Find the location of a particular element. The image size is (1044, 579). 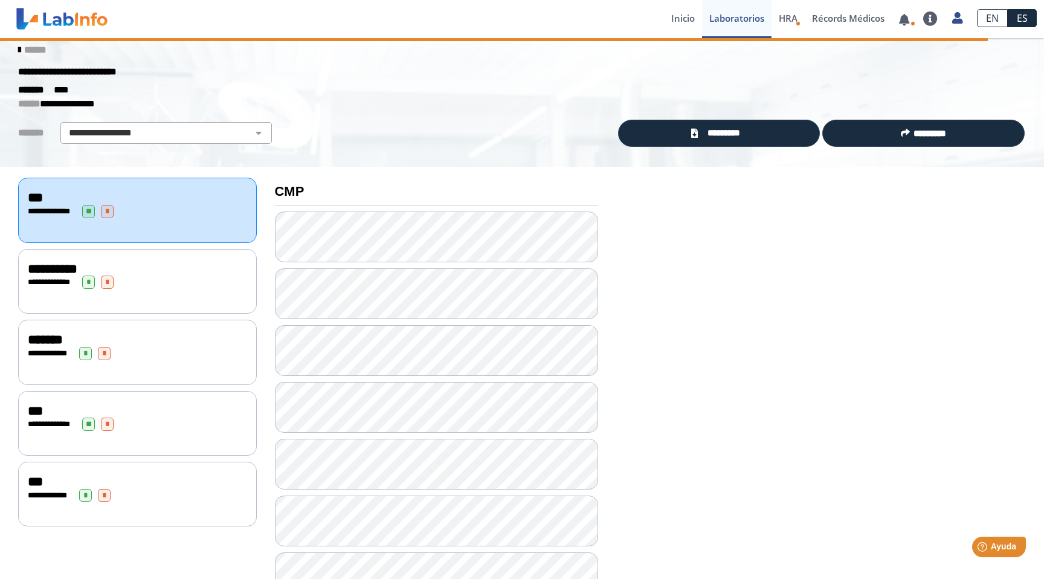

span: Ayuda is located at coordinates (67, 14).